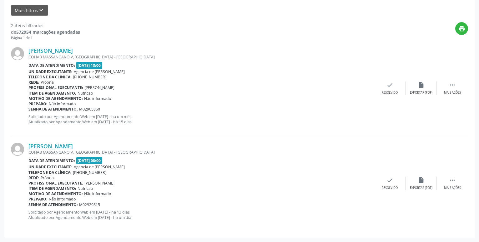 This screenshot has width=479, height=242. What do you see at coordinates (461, 29) in the screenshot?
I see `i: print` at bounding box center [461, 29].